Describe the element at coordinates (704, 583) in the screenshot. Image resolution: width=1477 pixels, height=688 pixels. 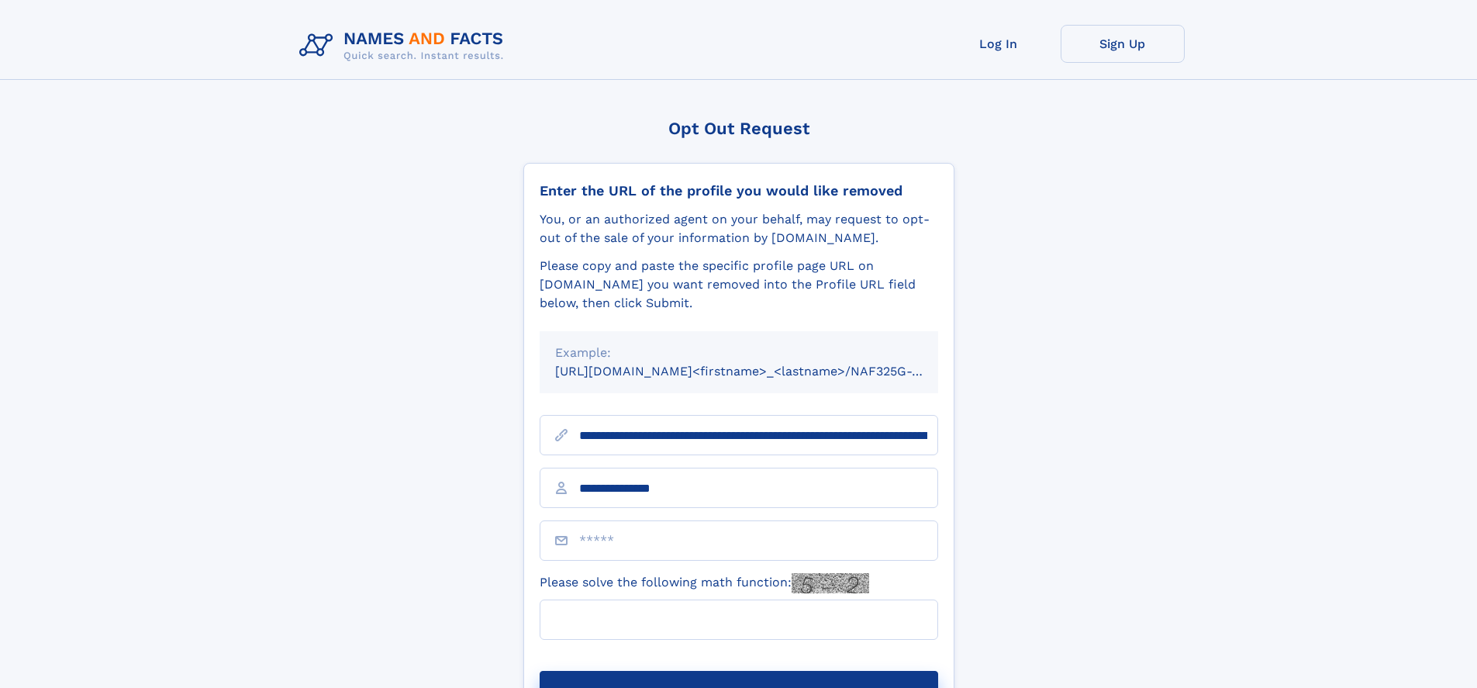
I see `label: Please solve the following math function:` at that location.